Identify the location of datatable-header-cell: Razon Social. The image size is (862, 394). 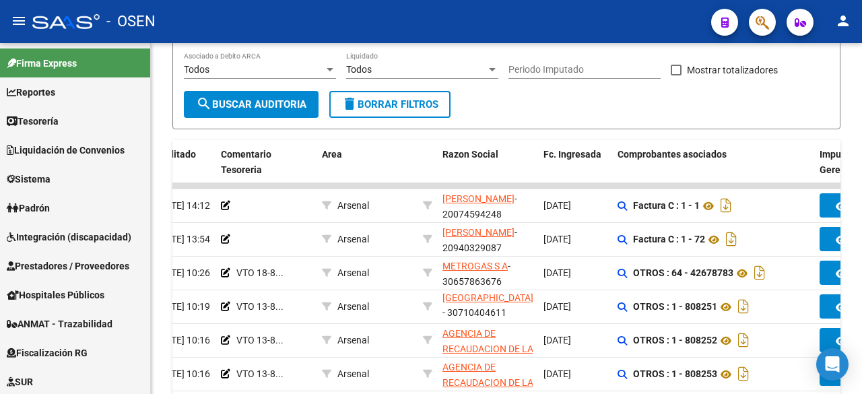
(487, 162).